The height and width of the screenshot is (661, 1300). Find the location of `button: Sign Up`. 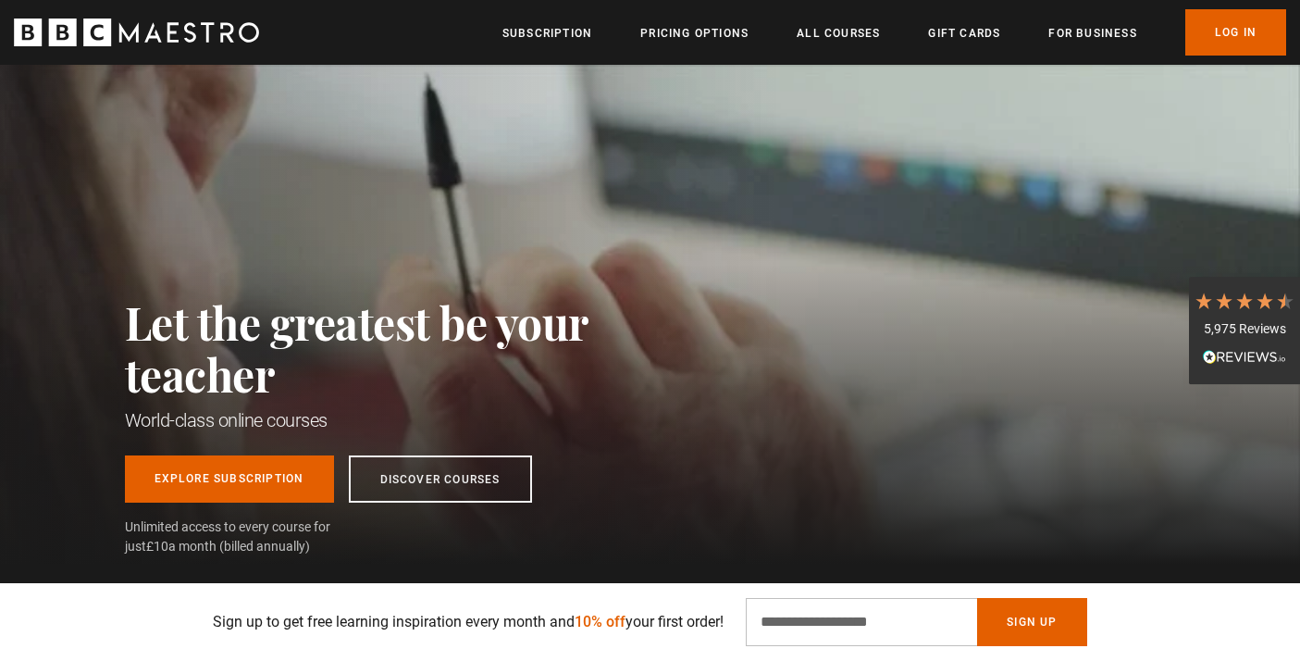

button: Sign Up is located at coordinates (1032, 622).